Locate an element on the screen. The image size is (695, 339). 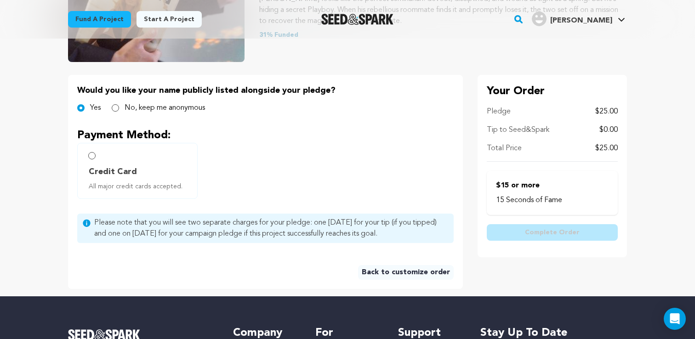
p: Payment Method: is located at coordinates (265, 136).